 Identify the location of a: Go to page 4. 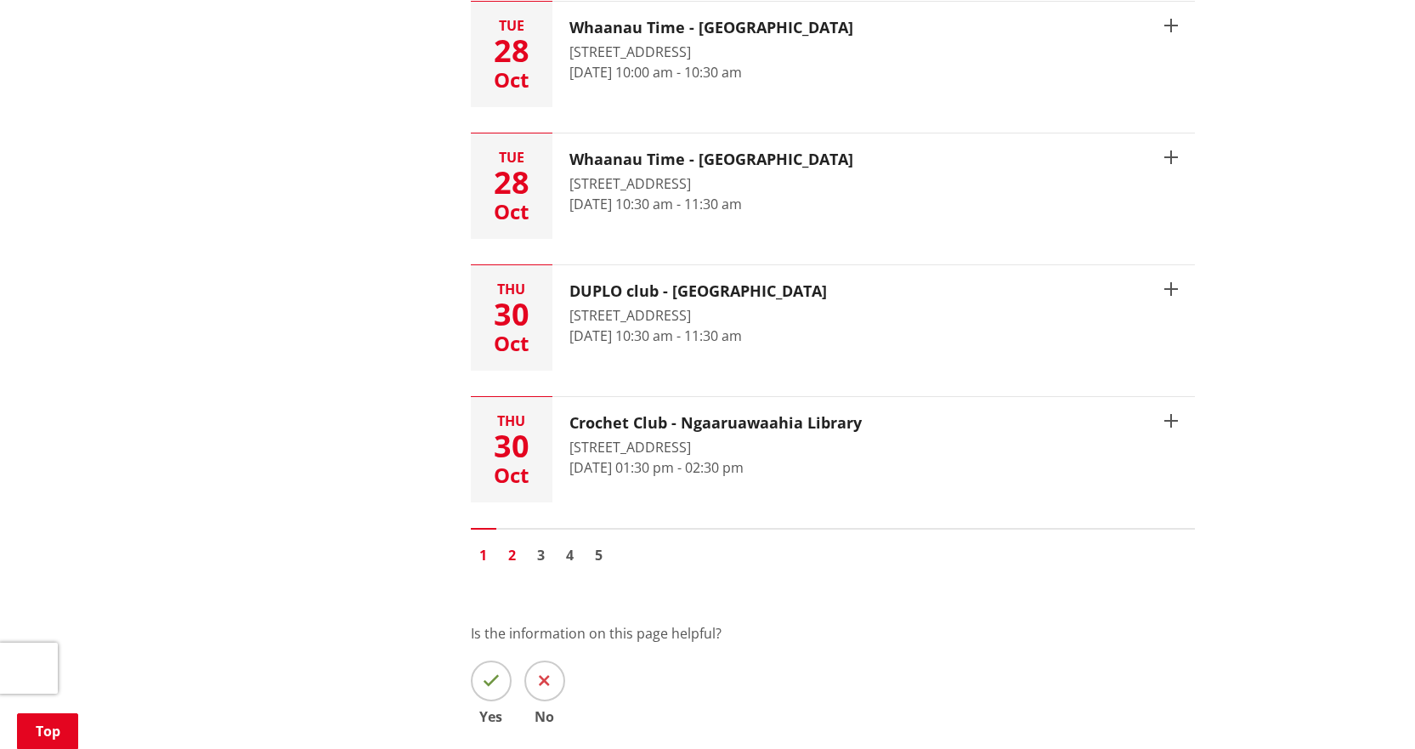
(570, 555).